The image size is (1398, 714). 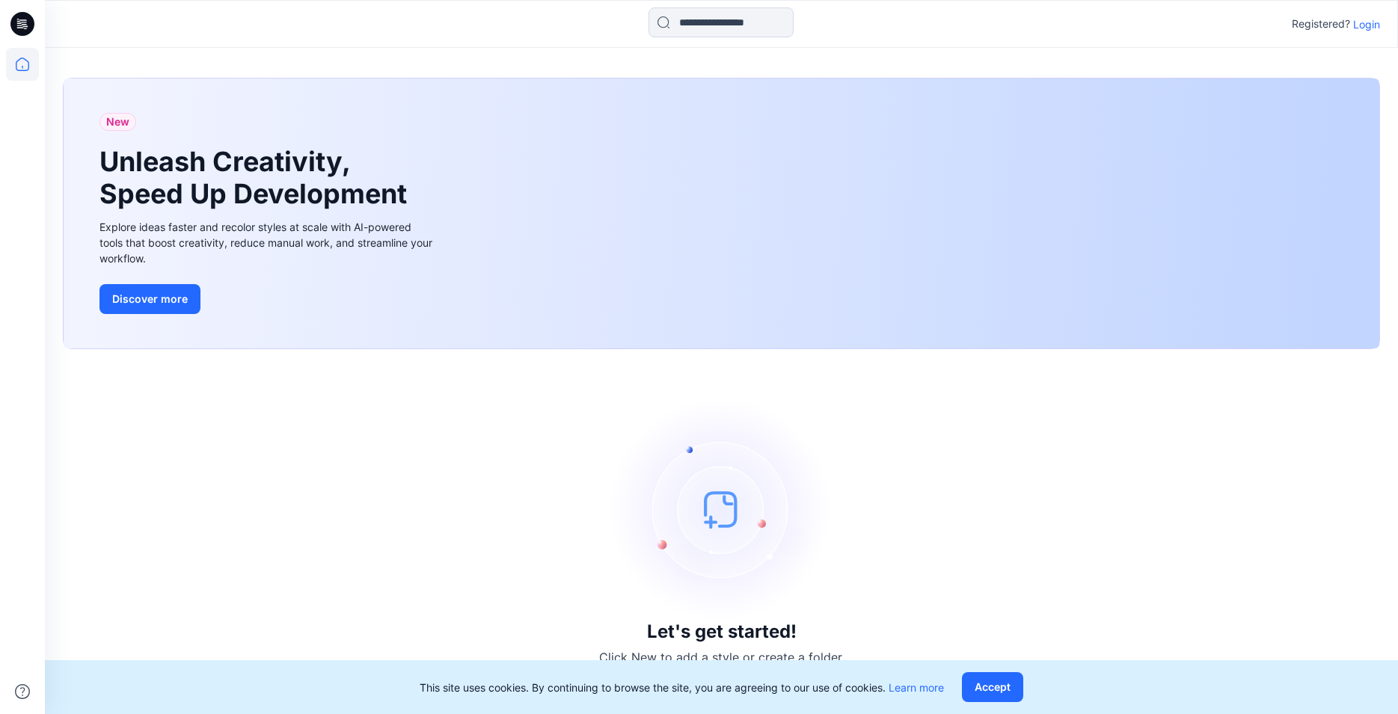 I want to click on p: Registered?, so click(x=1321, y=24).